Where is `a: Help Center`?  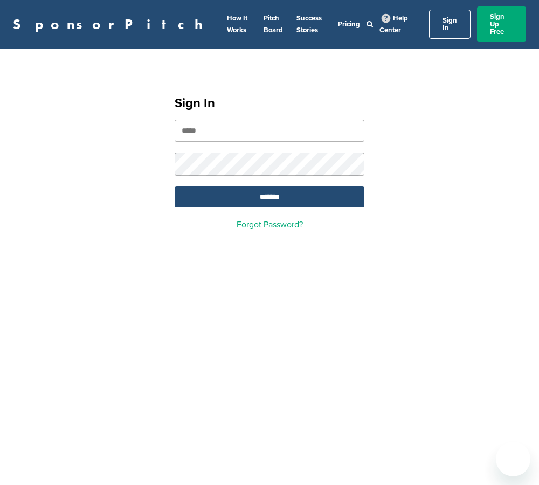
a: Help Center is located at coordinates (393, 24).